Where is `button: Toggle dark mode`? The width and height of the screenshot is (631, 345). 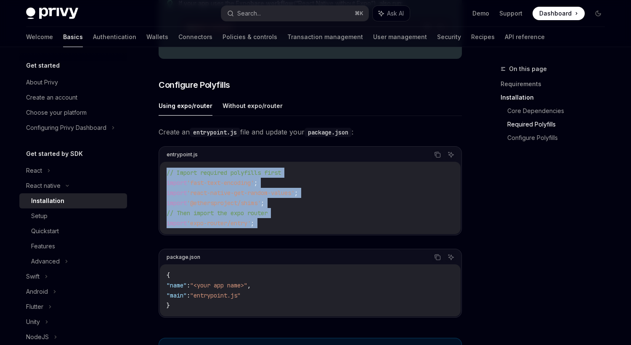
button: Toggle dark mode is located at coordinates (598, 13).